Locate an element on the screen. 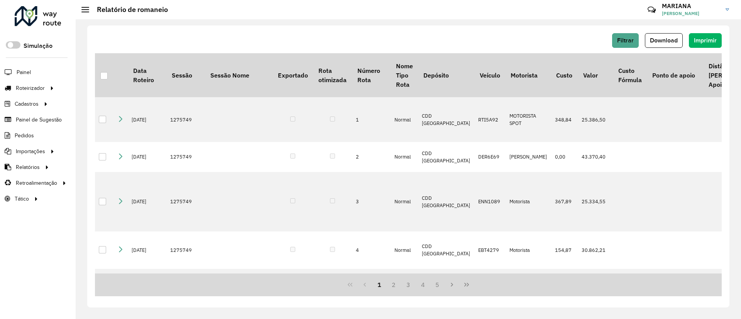 Image resolution: width=741 pixels, height=319 pixels. span: Painel de Sugestão is located at coordinates (39, 120).